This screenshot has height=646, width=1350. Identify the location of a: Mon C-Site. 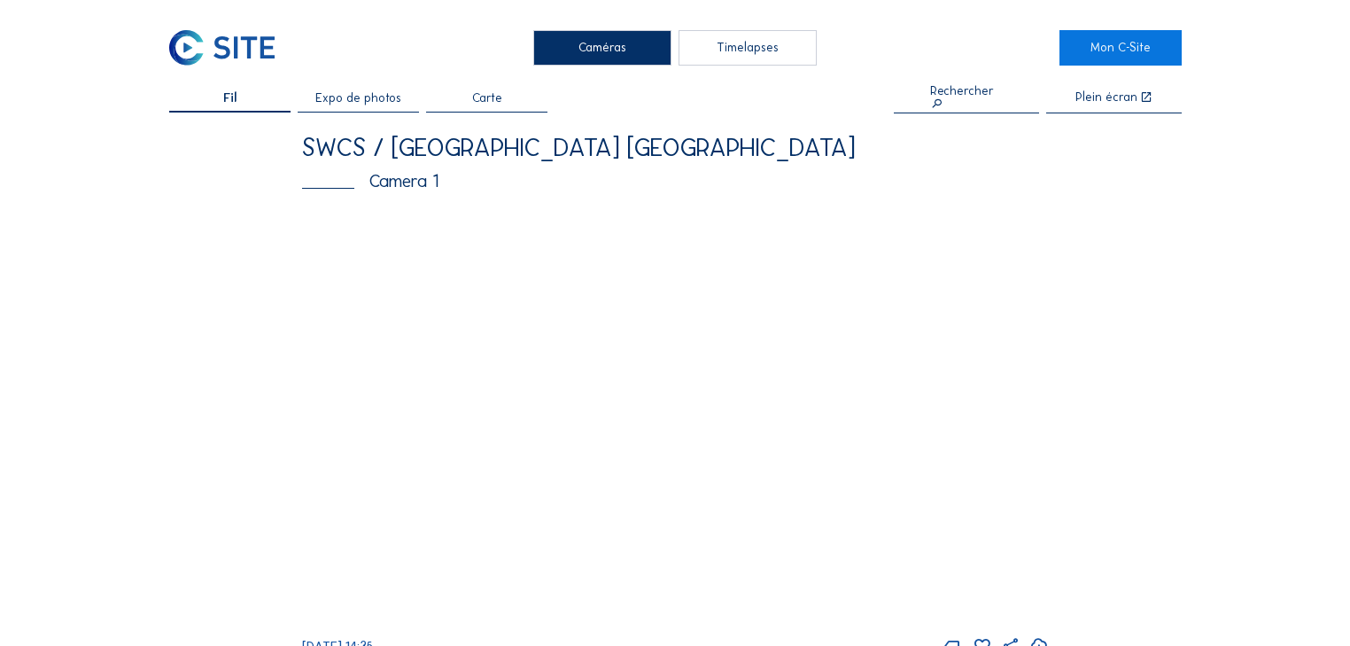
(1120, 48).